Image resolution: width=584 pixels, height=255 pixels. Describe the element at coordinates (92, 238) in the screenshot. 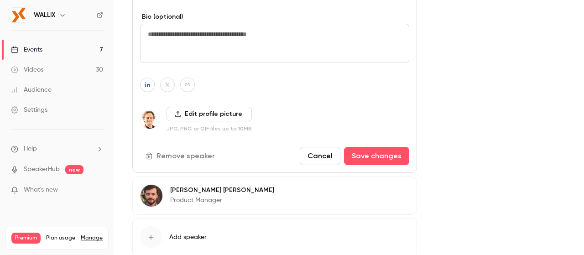

I see `a: Manage` at that location.